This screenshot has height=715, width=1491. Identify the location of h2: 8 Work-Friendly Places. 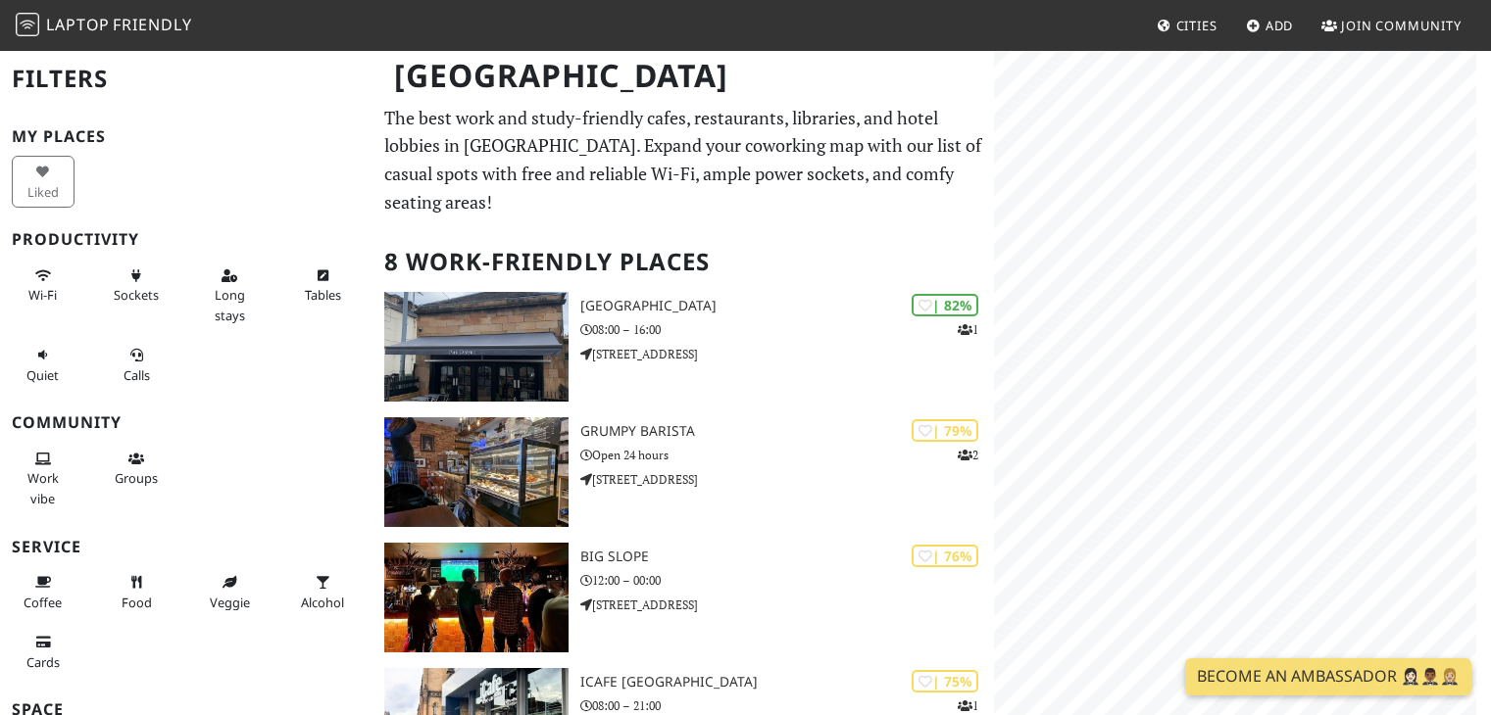
(683, 262).